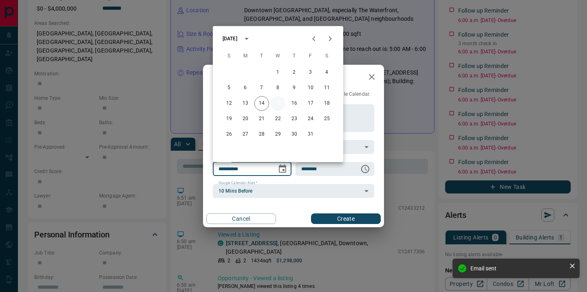 The width and height of the screenshot is (587, 292). I want to click on button: Create, so click(346, 219).